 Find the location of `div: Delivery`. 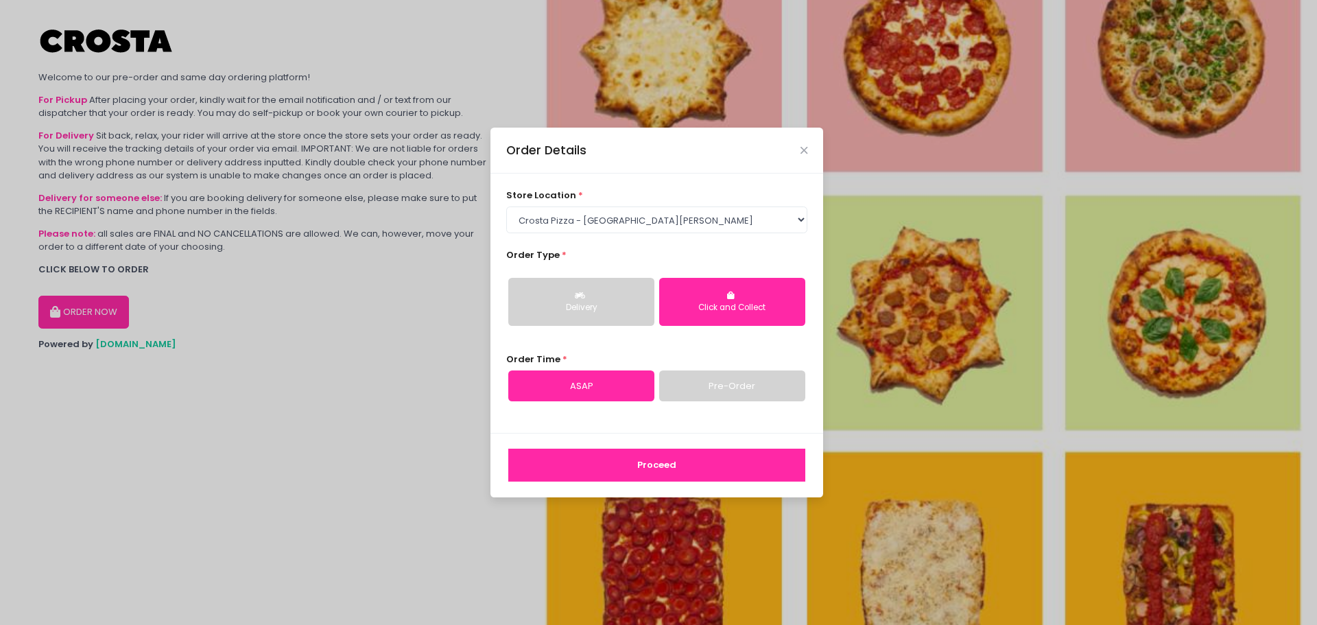

div: Delivery is located at coordinates (581, 308).